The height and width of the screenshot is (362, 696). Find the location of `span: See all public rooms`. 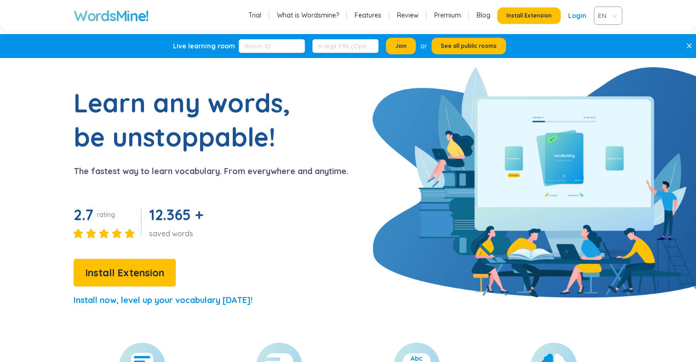

span: See all public rooms is located at coordinates (469, 46).